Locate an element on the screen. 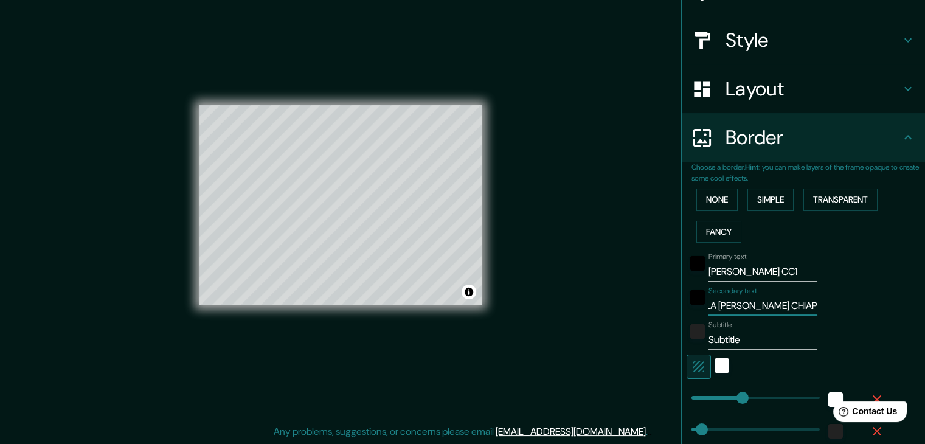 This screenshot has height=444, width=925. h4: Border is located at coordinates (813, 137).